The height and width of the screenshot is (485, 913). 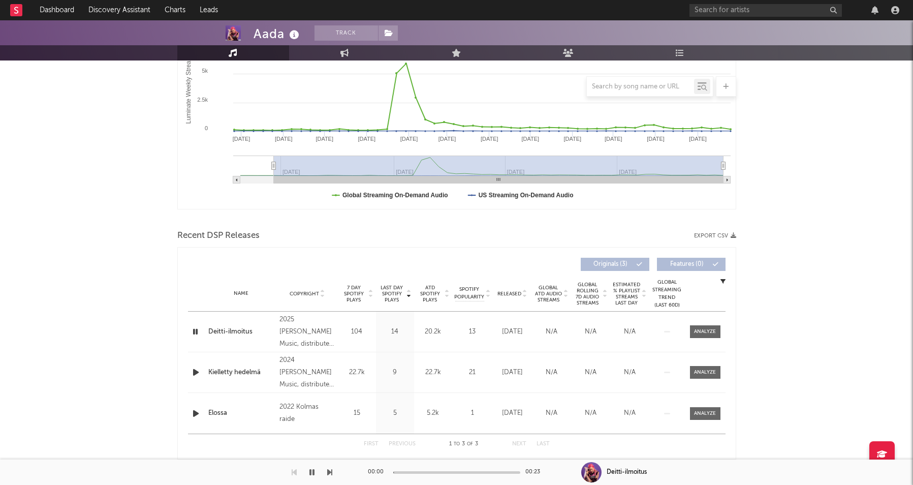 What do you see at coordinates (241, 413) in the screenshot?
I see `a: Elossa` at bounding box center [241, 413].